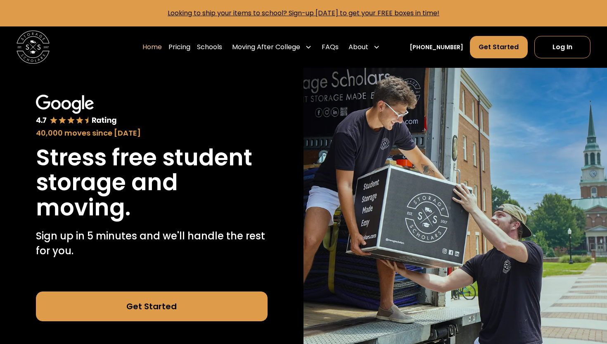  What do you see at coordinates (209, 47) in the screenshot?
I see `a: Schools` at bounding box center [209, 47].